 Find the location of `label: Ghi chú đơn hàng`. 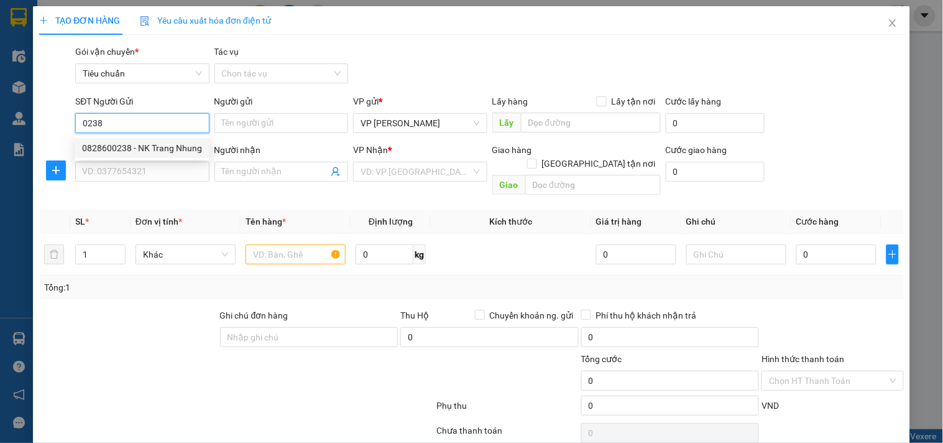

label: Ghi chú đơn hàng is located at coordinates (254, 315).